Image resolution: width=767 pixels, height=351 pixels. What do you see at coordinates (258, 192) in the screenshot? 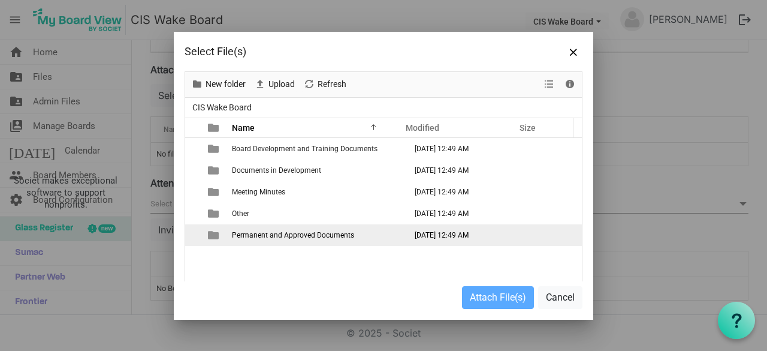
I see `span: Meeting Minutes` at bounding box center [258, 192].